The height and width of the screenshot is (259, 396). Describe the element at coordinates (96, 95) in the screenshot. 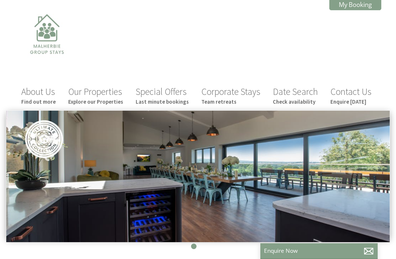

I see `a: Our PropertiesExplore our Properties` at that location.